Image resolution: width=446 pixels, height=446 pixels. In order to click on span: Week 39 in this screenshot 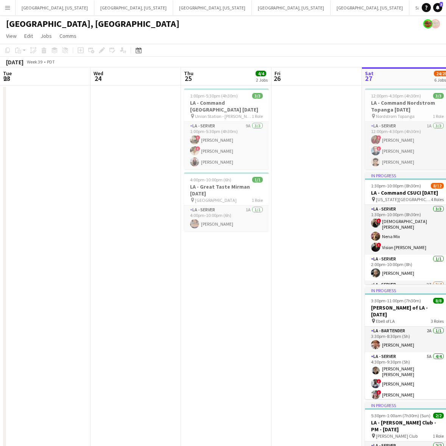, I will do `click(34, 62)`.